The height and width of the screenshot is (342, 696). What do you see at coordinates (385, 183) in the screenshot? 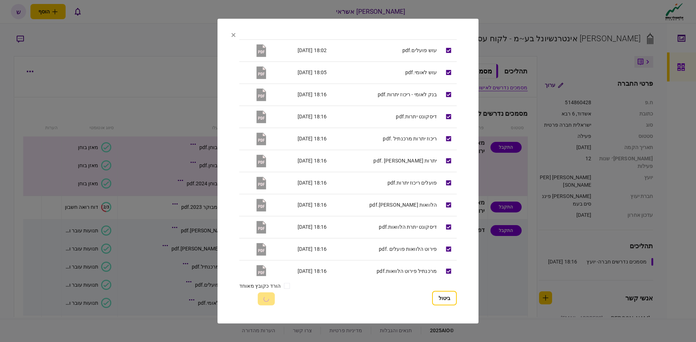
I see `td: פועלים ריכוז יתרות.pdf` at bounding box center [385, 183].